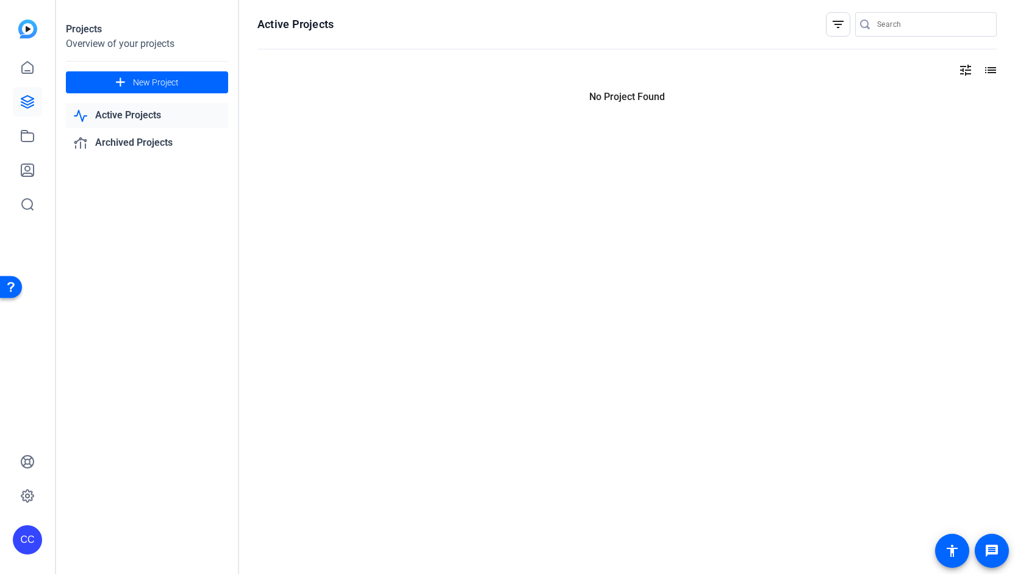  What do you see at coordinates (147, 82) in the screenshot?
I see `button: New Project` at bounding box center [147, 82].